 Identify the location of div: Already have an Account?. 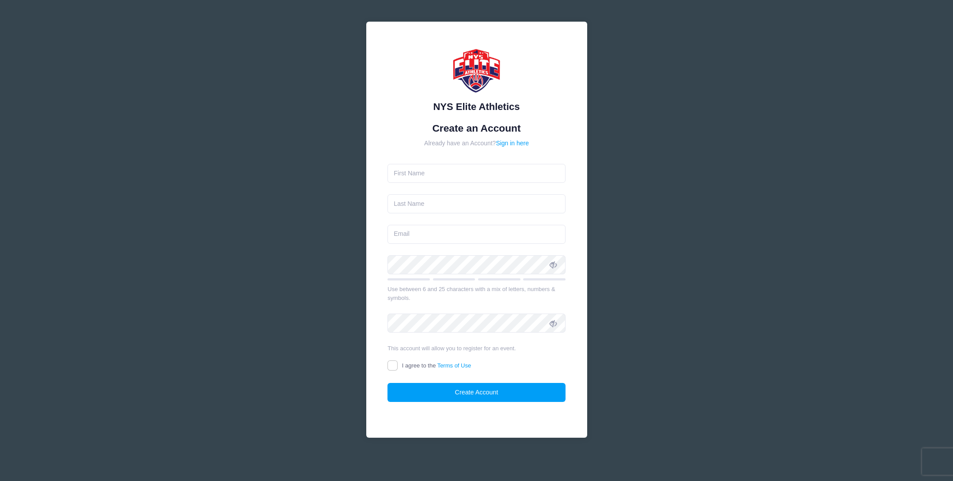
(476, 143).